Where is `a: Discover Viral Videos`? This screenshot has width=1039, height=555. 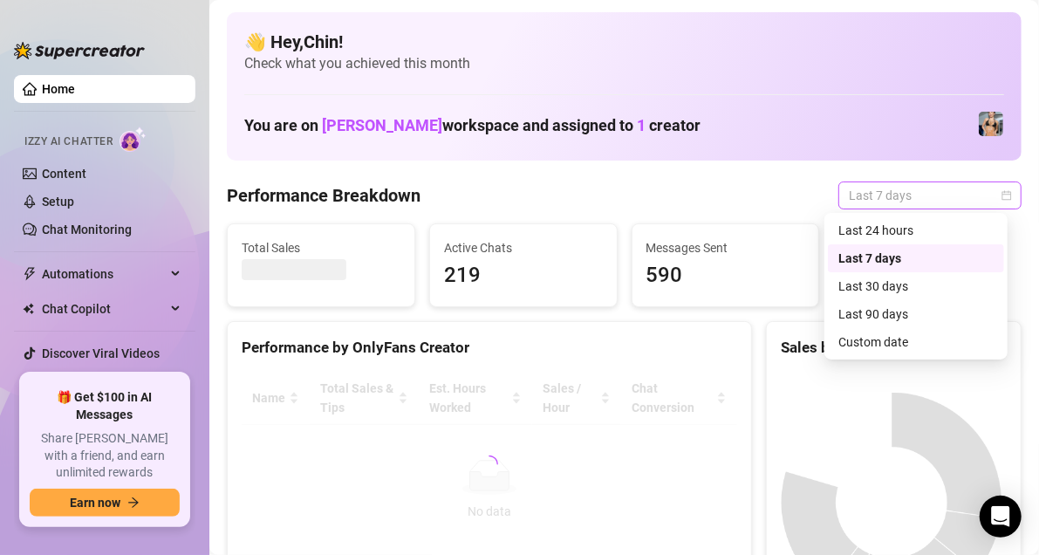 a: Discover Viral Videos is located at coordinates (100, 353).